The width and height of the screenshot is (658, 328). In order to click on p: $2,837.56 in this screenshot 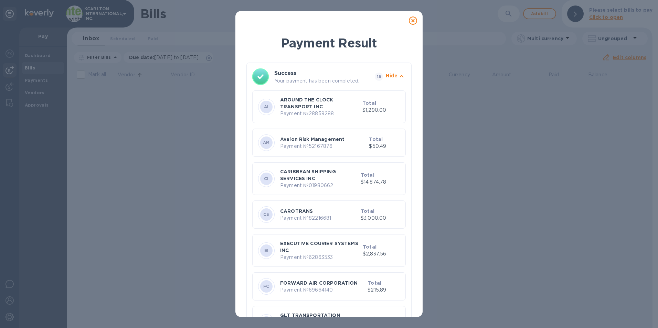, I will do `click(381, 254)`.